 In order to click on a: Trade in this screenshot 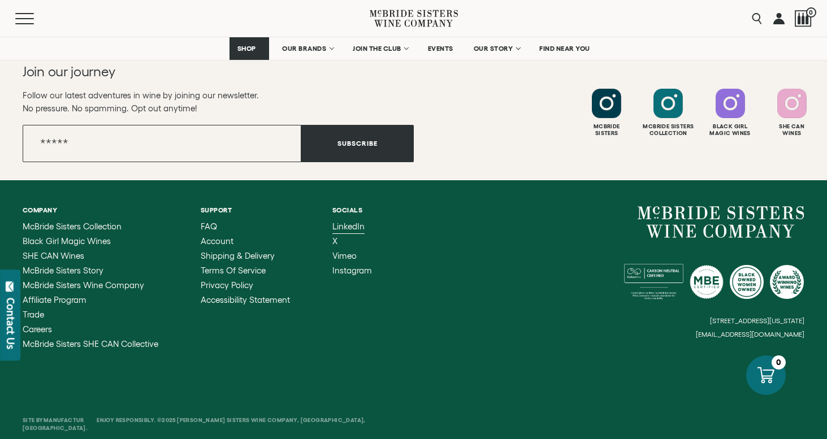, I will do `click(90, 315)`.